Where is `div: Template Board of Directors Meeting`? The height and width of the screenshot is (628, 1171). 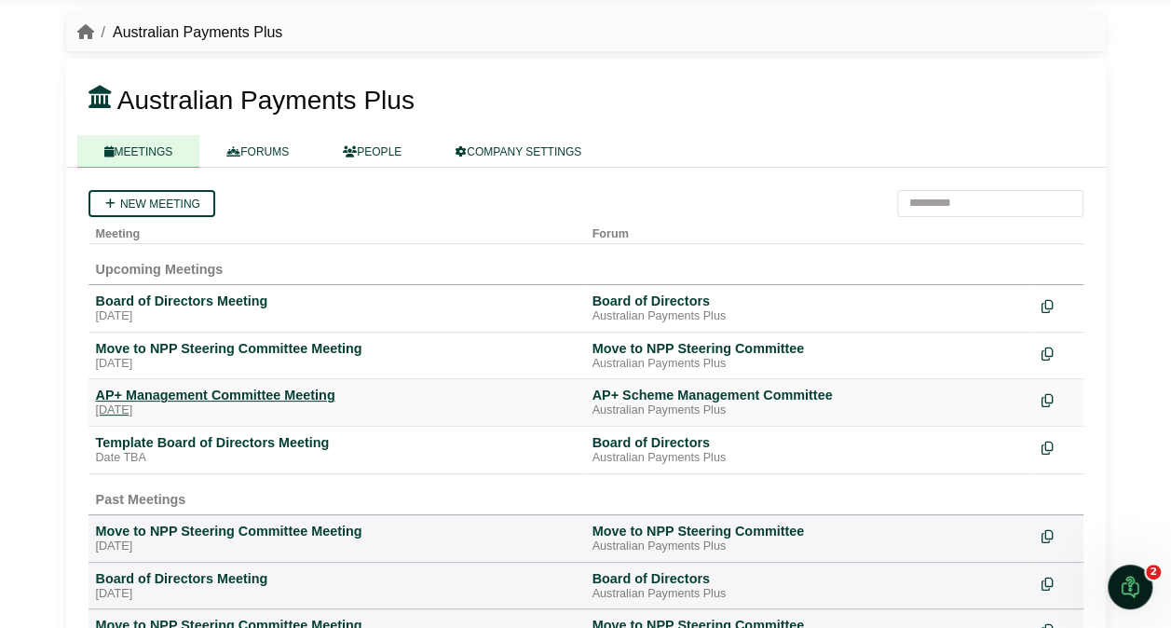 div: Template Board of Directors Meeting is located at coordinates (336, 443).